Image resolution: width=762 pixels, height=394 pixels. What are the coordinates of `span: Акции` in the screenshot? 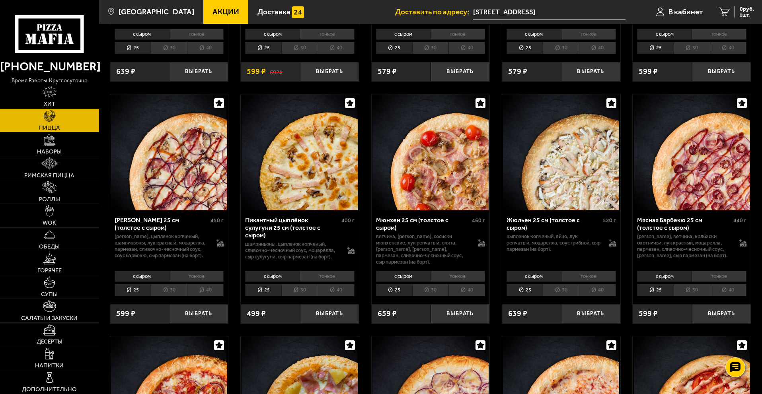 It's located at (226, 12).